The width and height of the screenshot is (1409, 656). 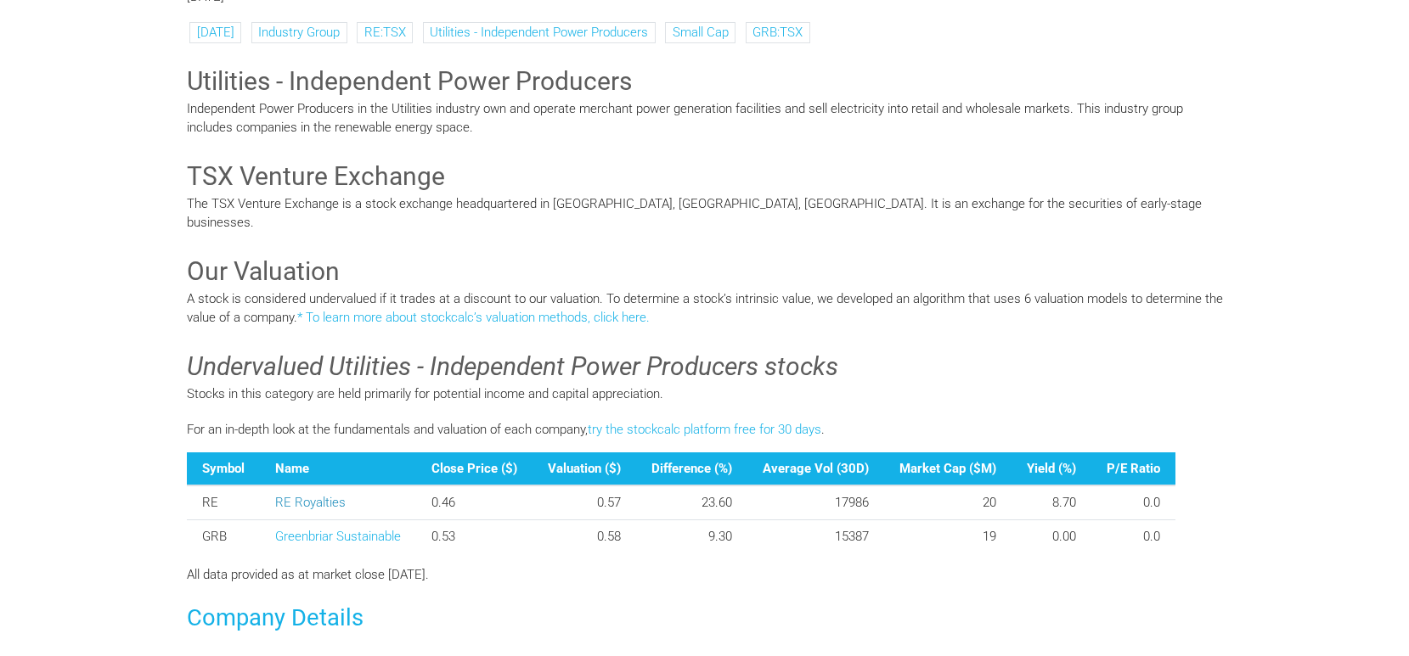 What do you see at coordinates (1051, 470) in the screenshot?
I see `th: Yield (%)` at bounding box center [1051, 470].